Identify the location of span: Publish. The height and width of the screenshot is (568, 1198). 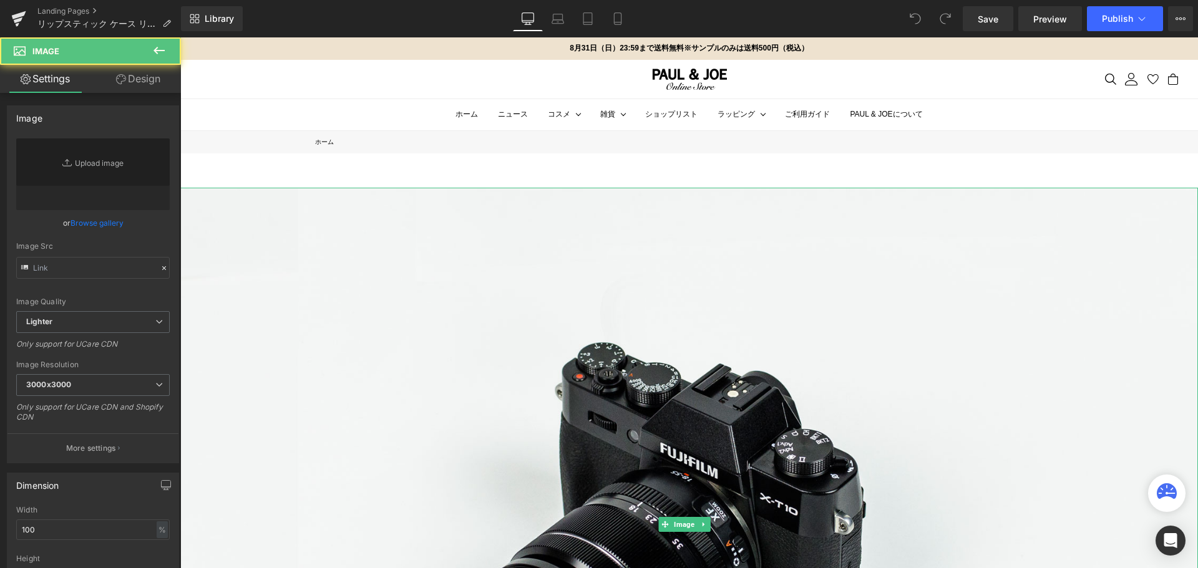
(1117, 19).